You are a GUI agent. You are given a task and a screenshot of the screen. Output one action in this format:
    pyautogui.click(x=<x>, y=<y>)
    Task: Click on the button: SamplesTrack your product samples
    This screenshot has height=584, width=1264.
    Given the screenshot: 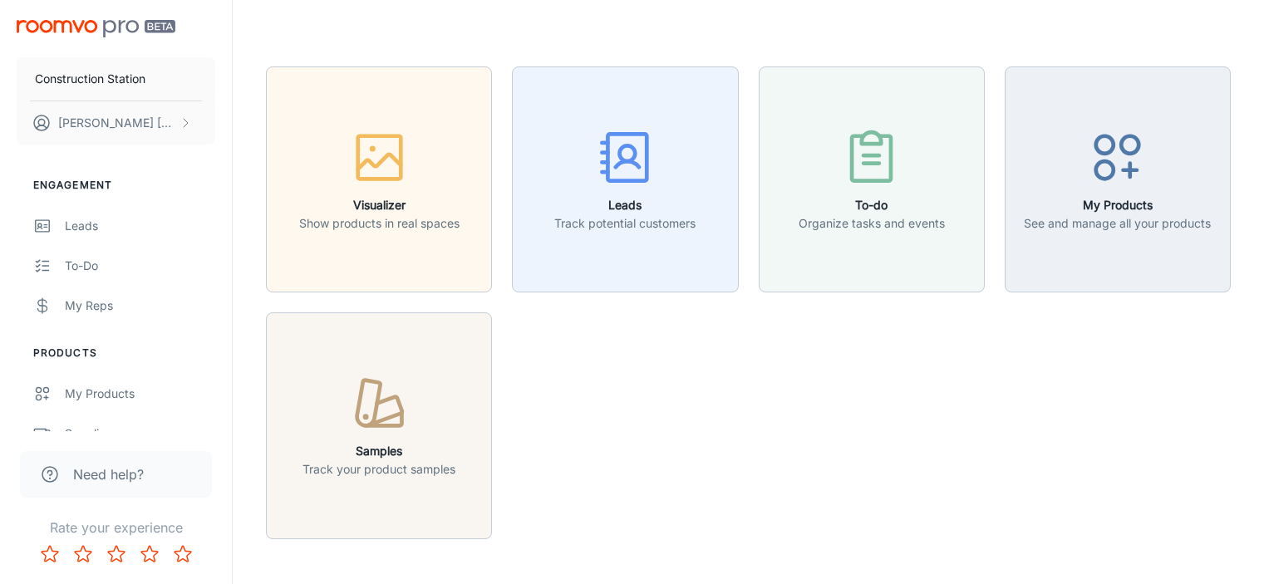 What is the action you would take?
    pyautogui.click(x=379, y=426)
    